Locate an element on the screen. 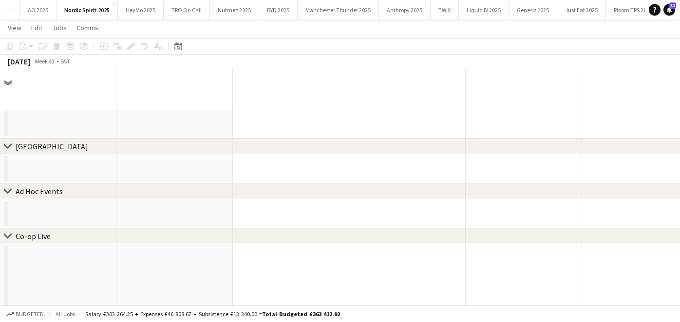 This screenshot has height=322, width=680. a: Jobs is located at coordinates (59, 28).